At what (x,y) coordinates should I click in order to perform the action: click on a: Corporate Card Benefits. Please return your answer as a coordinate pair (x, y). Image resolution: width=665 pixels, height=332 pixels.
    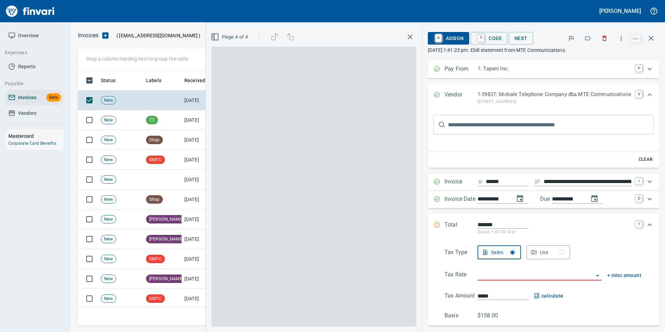
    Looking at the image, I should click on (32, 143).